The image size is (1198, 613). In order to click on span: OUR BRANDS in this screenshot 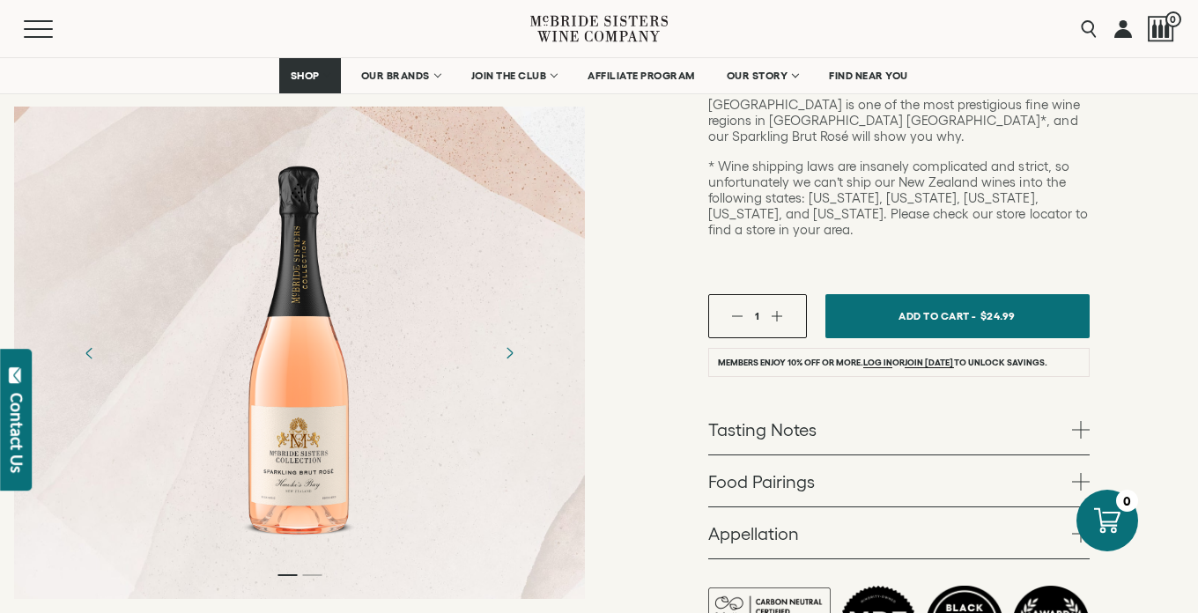, I will do `click(396, 76)`.